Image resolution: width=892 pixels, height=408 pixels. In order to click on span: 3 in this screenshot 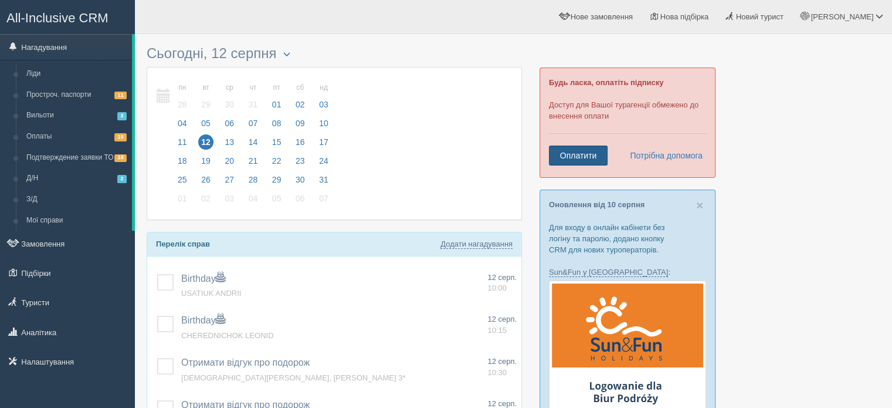, I will do `click(122, 116)`.